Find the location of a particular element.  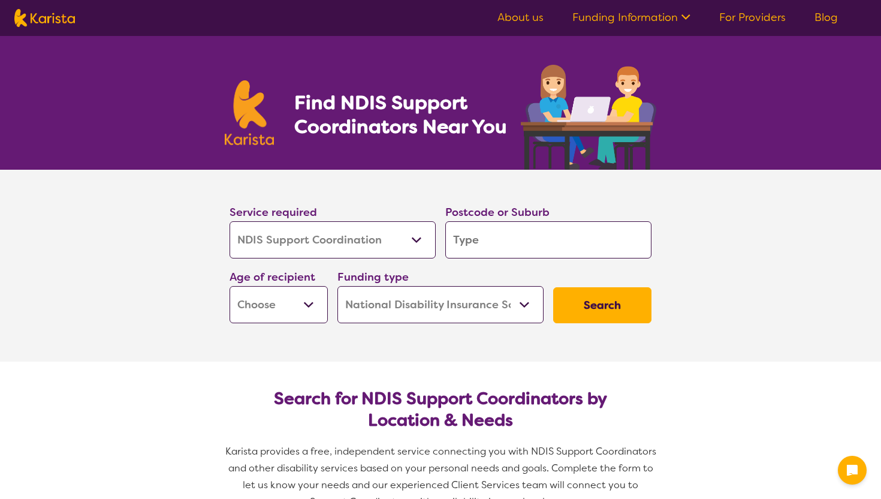

a: For Providers is located at coordinates (752, 17).